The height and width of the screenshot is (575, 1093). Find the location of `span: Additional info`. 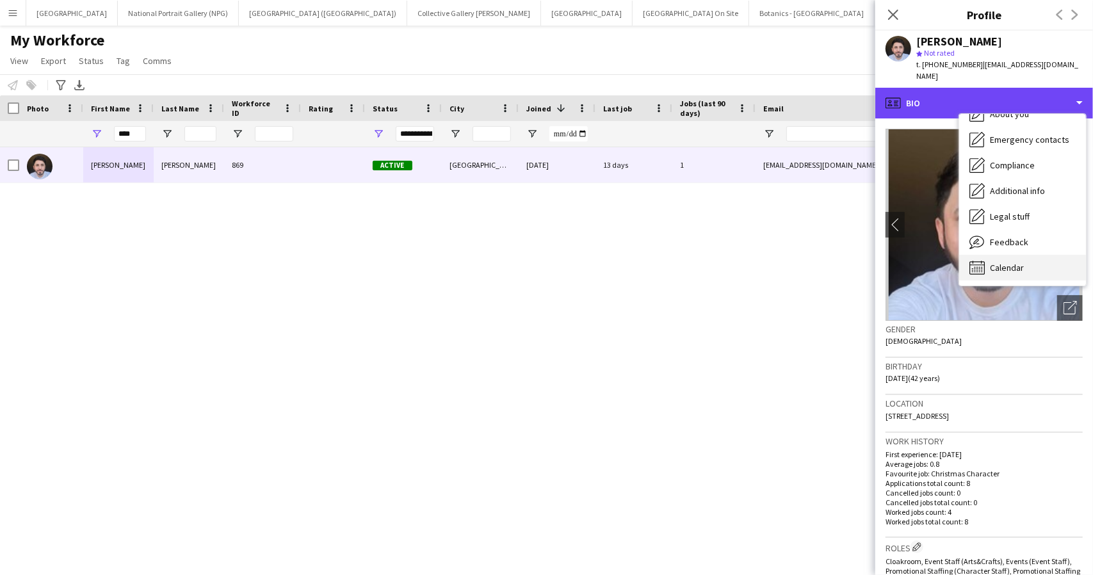

span: Additional info is located at coordinates (1017, 191).